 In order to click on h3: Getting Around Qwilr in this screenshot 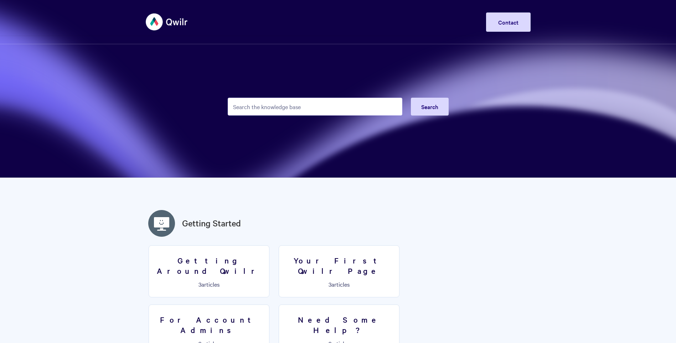, I will do `click(209, 265)`.